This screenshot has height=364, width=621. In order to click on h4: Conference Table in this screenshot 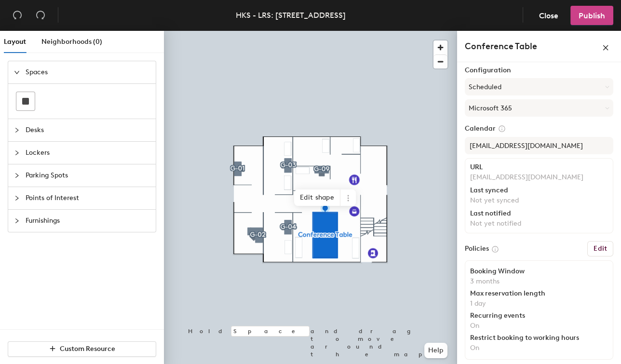, I will do `click(501, 46)`.